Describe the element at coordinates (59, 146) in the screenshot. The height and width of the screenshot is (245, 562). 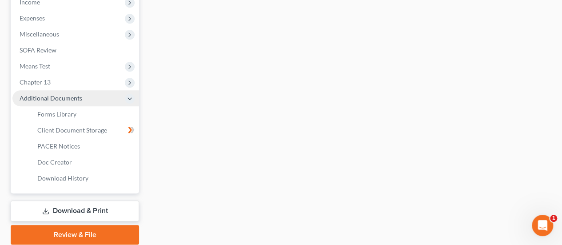
I see `span: PACER Notices` at that location.